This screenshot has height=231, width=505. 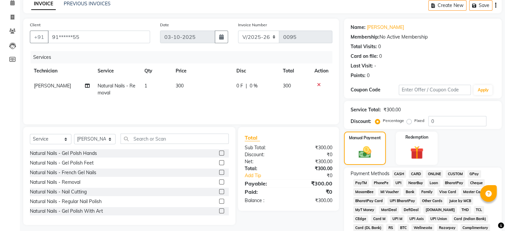 What do you see at coordinates (402, 201) in the screenshot?
I see `span: UPI BharatPay` at bounding box center [402, 201].